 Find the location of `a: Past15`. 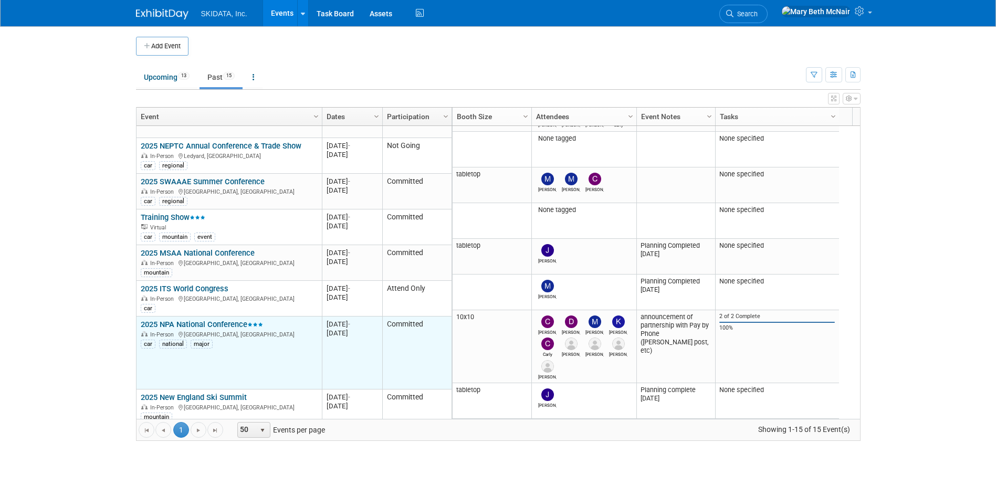

a: Past15 is located at coordinates (221, 77).